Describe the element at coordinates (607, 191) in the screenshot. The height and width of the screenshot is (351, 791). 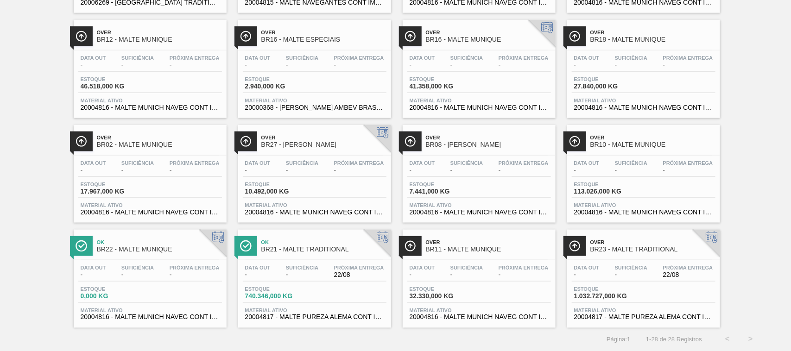
I see `span: 113.026,000 KG` at that location.